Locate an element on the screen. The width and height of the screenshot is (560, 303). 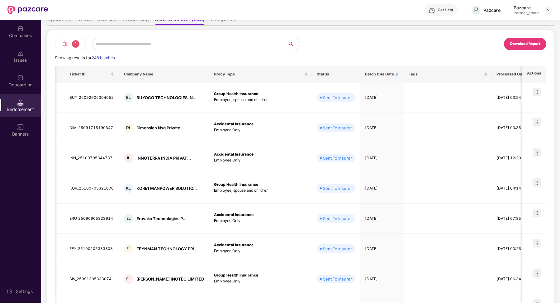
div: FEYNMAN TECHNOLOGY PRI... is located at coordinates (167, 248).